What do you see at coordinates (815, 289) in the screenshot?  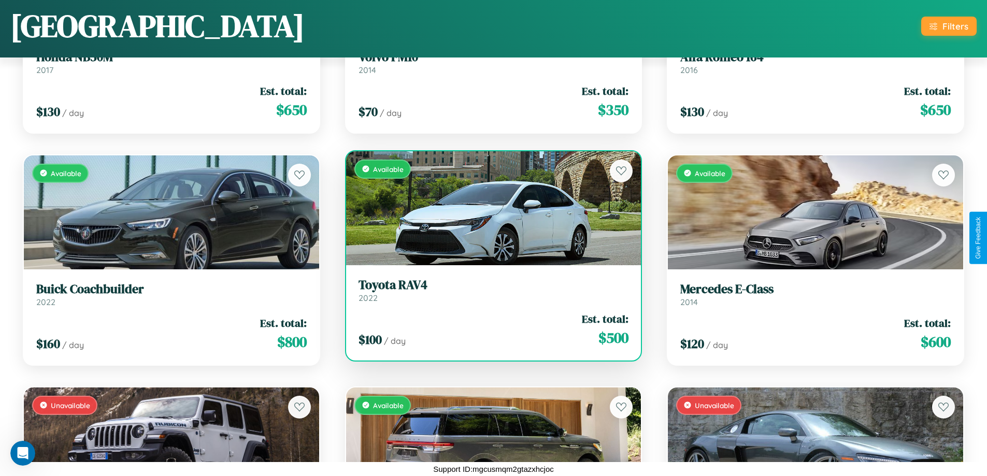 I see `h3: Mercedes E-Class` at bounding box center [815, 289].